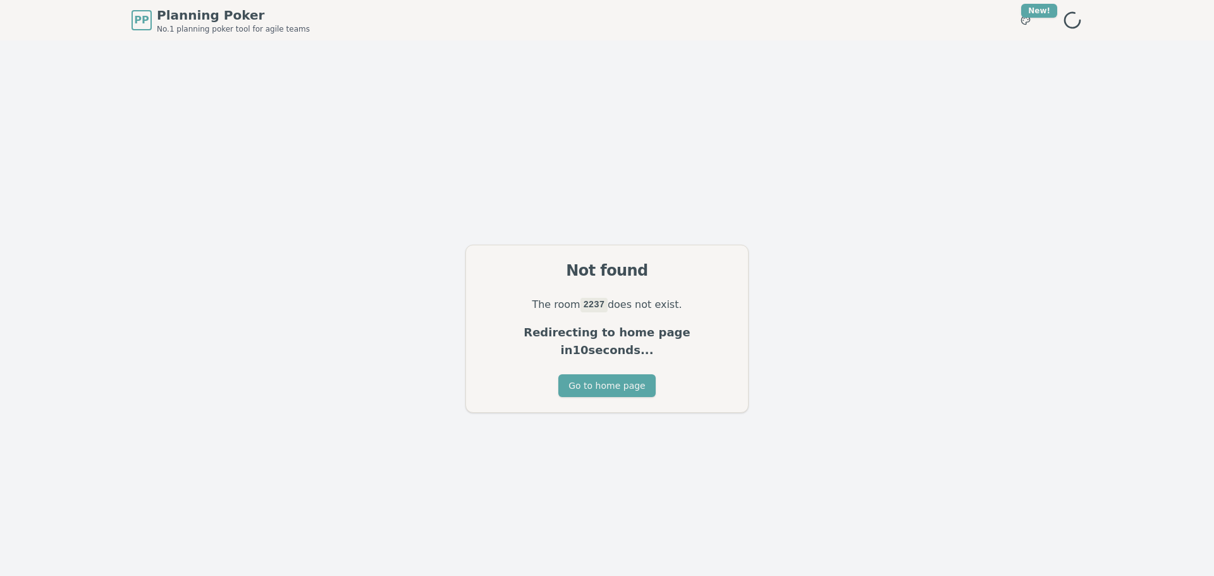 The height and width of the screenshot is (576, 1214). I want to click on a: PPPlanning PokerNo.1 planning poker tool for agile teams, so click(221, 20).